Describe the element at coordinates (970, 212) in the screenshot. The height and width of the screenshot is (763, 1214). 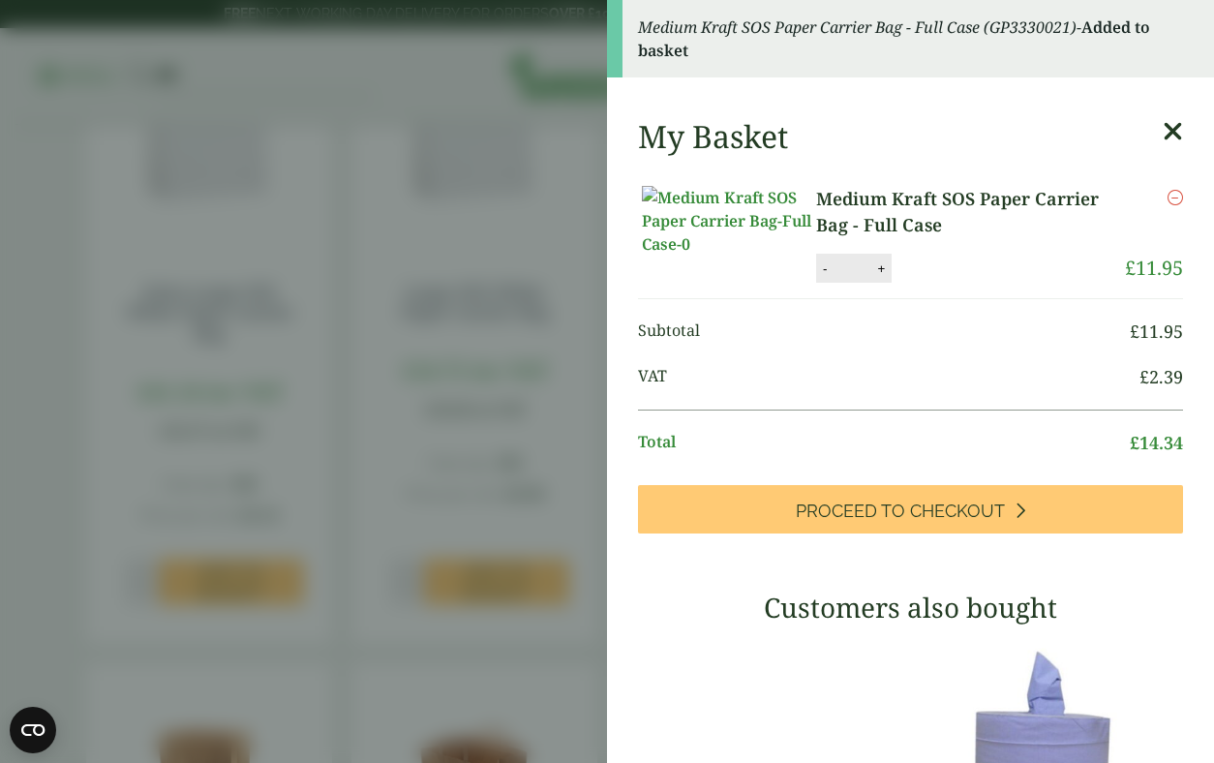
I see `a: Medium Kraft SOS Paper Carrier Bag - Full Case` at that location.